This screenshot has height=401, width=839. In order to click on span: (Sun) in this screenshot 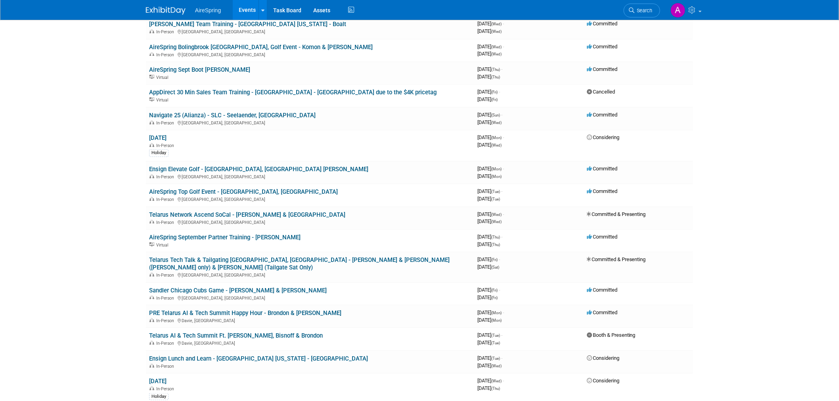, I will do `click(496, 115)`.